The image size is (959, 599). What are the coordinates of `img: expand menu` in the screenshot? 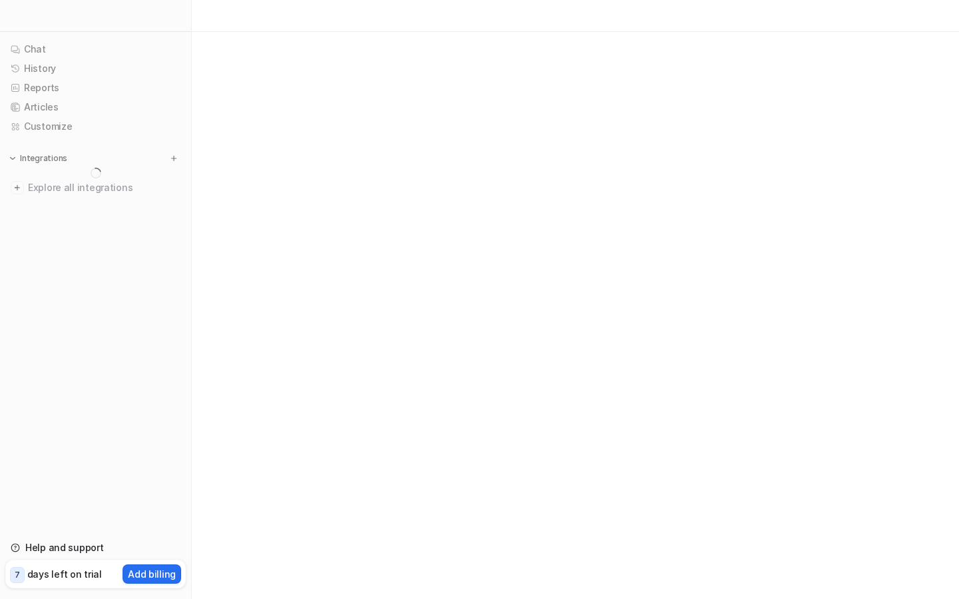 It's located at (13, 158).